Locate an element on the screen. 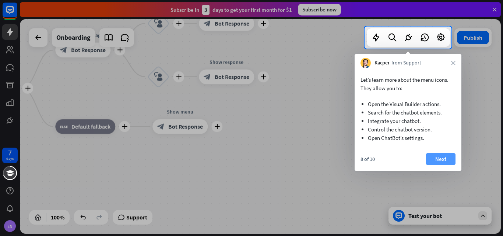  li: Open the Visual Builder actions. is located at coordinates (408, 104).